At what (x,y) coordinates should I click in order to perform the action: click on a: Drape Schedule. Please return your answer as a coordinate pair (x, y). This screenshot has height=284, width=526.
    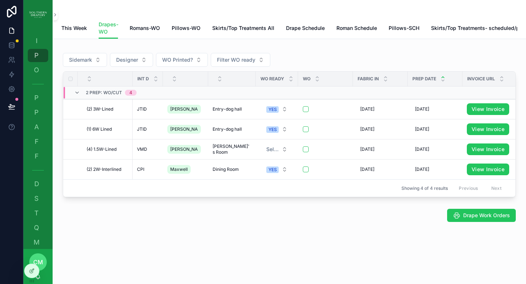
    Looking at the image, I should click on (305, 29).